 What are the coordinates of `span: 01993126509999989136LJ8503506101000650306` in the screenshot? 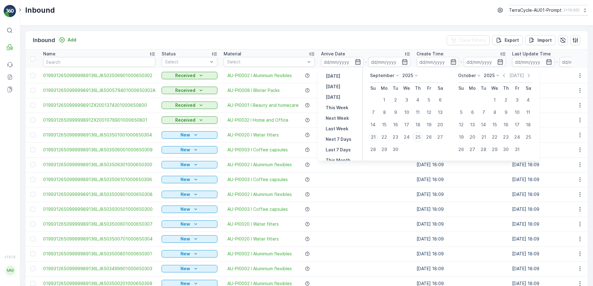 It's located at (99, 180).